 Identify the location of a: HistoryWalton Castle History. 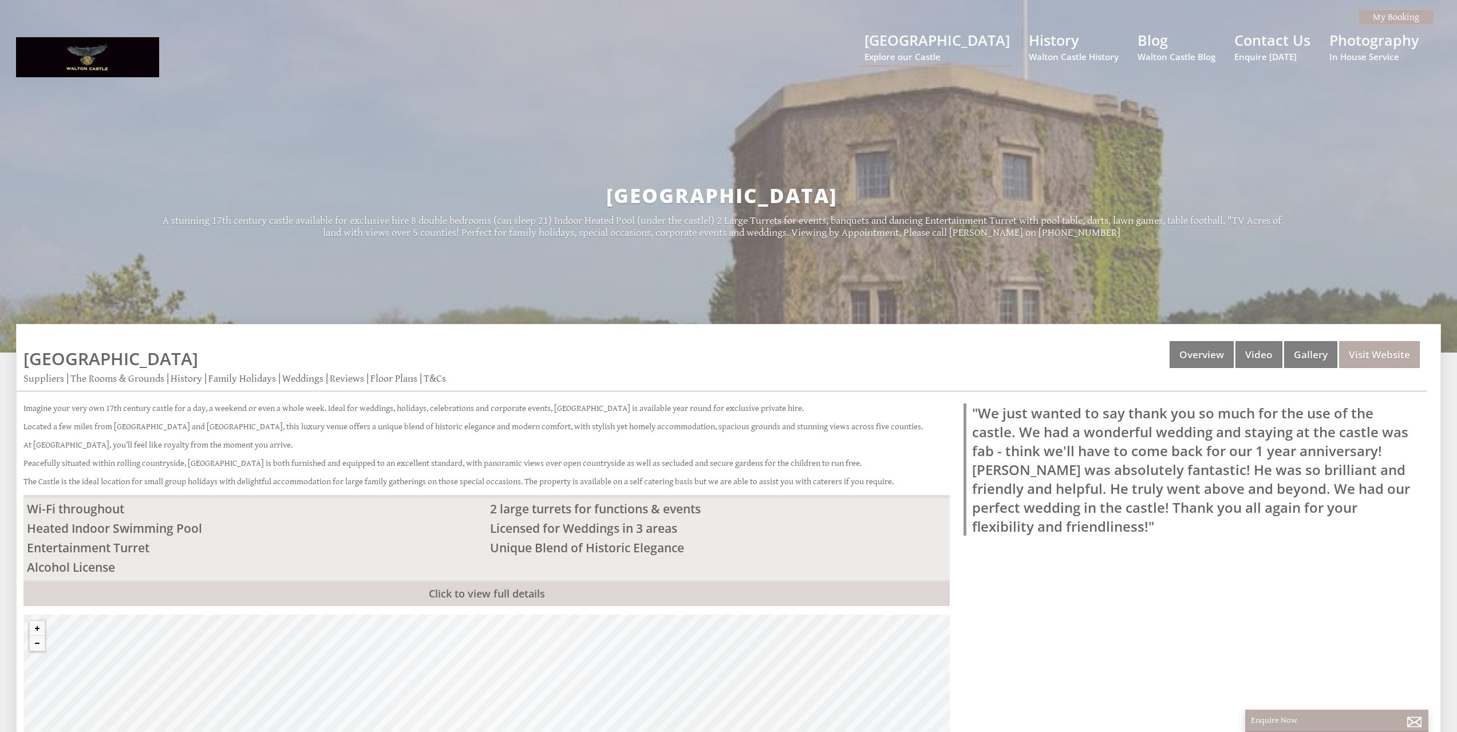
(1073, 46).